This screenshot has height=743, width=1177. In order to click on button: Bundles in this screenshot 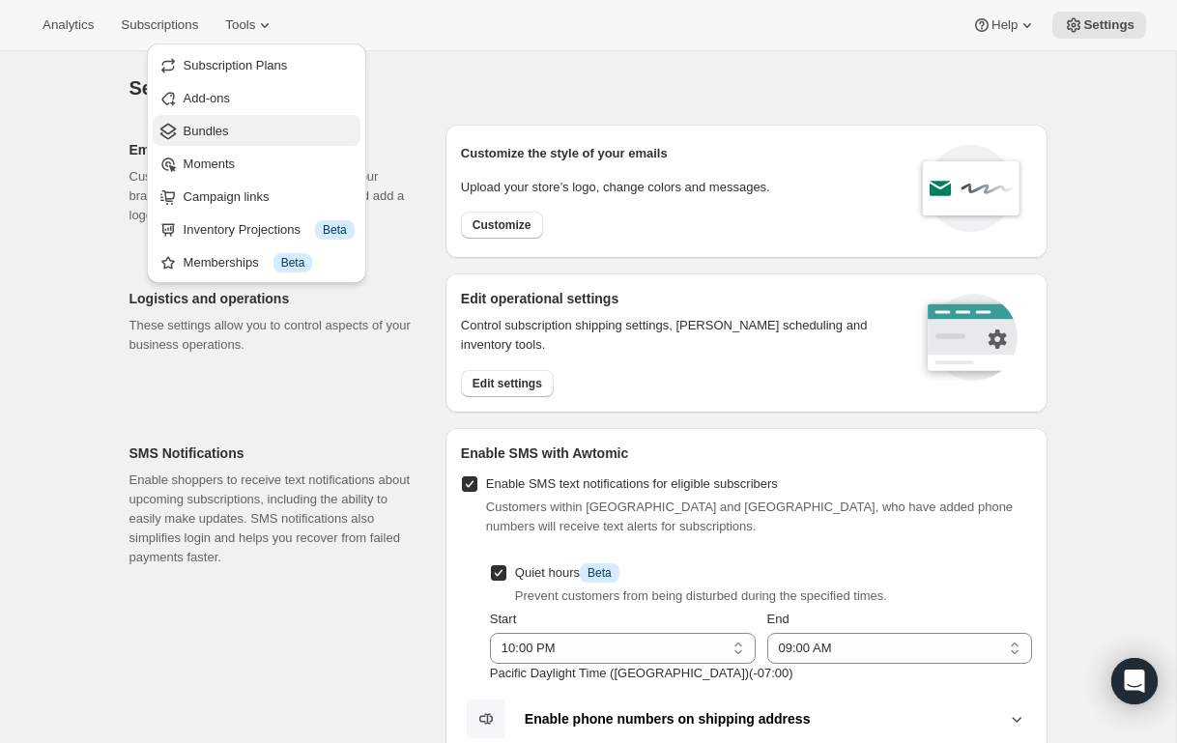, I will do `click(256, 130)`.